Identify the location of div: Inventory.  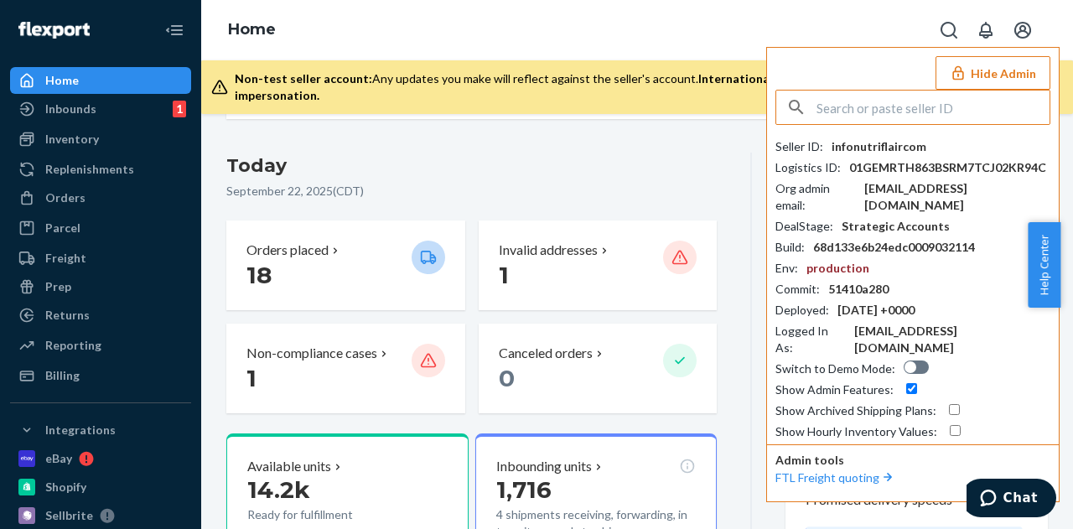
(72, 139).